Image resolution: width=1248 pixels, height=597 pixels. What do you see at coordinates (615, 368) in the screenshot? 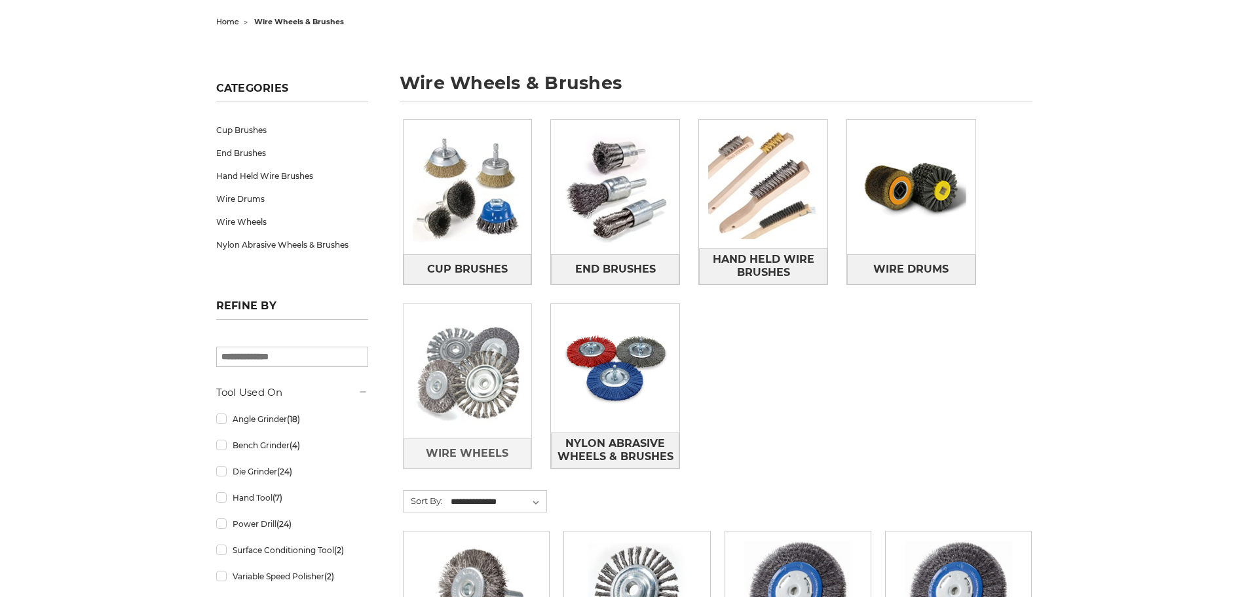
I see `img: Nylon Abrasive Wheels & Brushes` at bounding box center [615, 368].